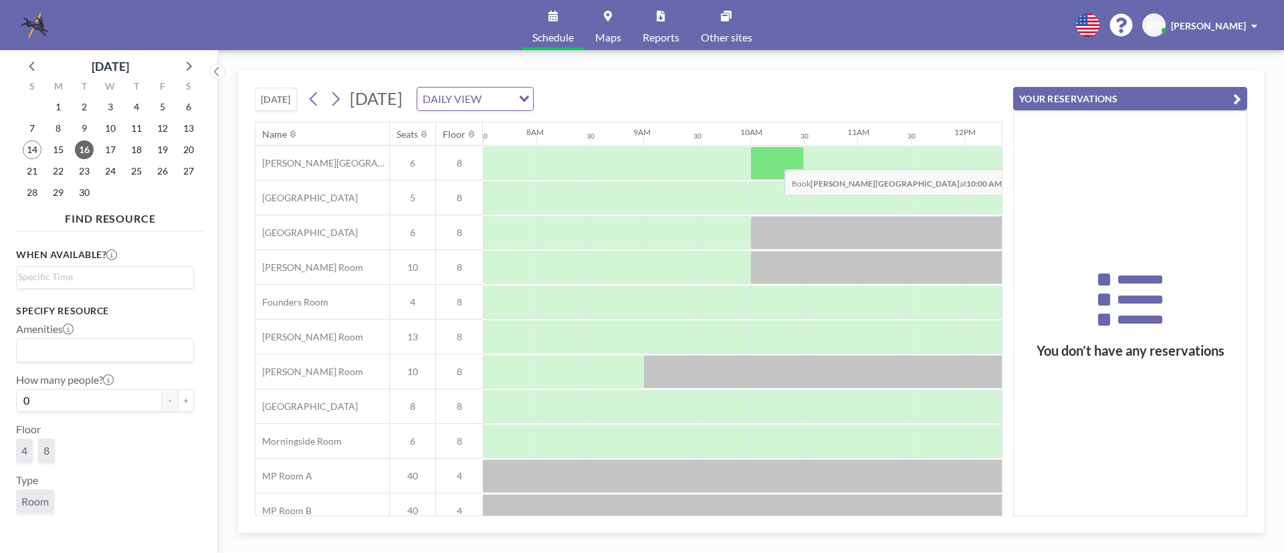 The width and height of the screenshot is (1284, 553). I want to click on span: Monday, September 15, 2025, so click(58, 150).